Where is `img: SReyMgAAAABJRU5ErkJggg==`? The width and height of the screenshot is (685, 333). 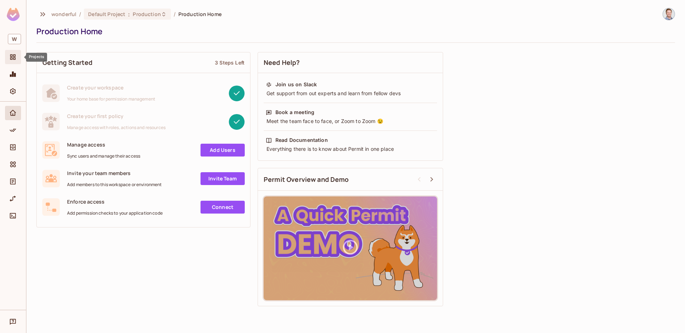
img: SReyMgAAAABJRU5ErkJggg== is located at coordinates (13, 14).